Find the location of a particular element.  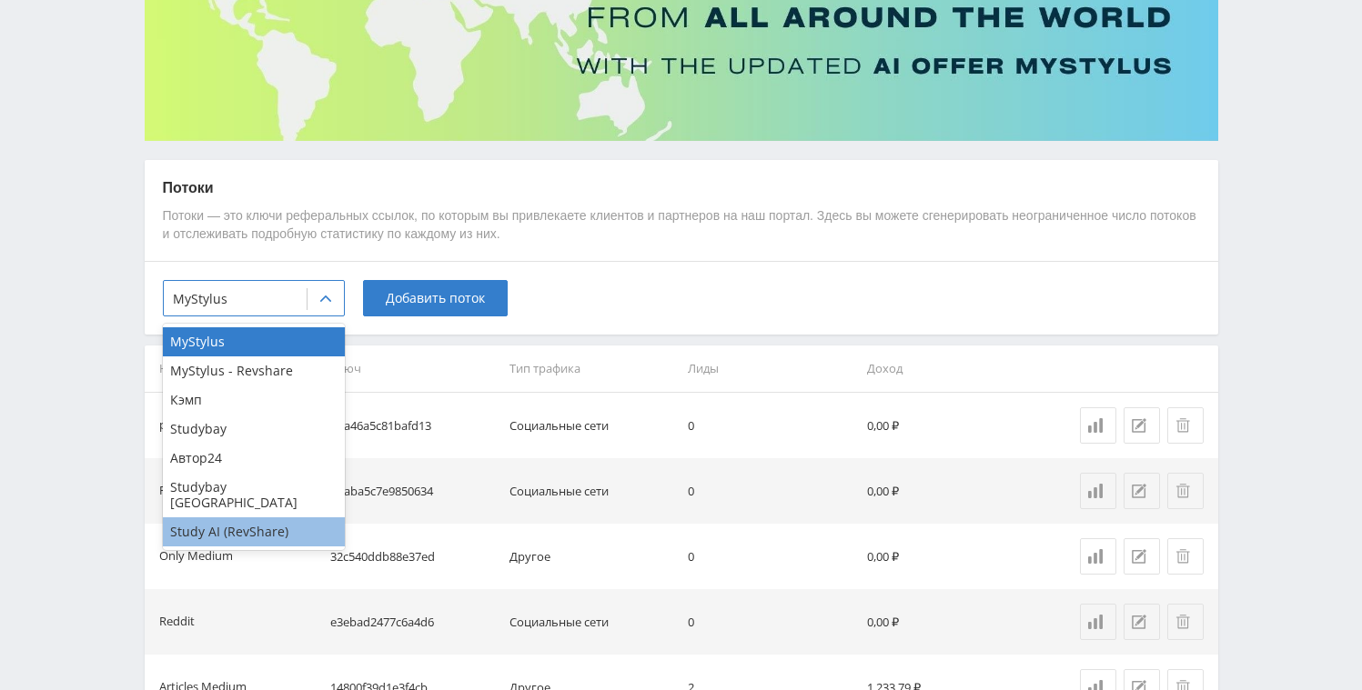

div: Кэмп is located at coordinates (254, 400).